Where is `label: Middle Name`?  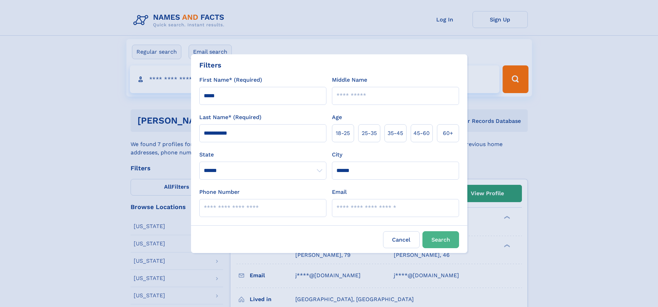
label: Middle Name is located at coordinates (350, 80).